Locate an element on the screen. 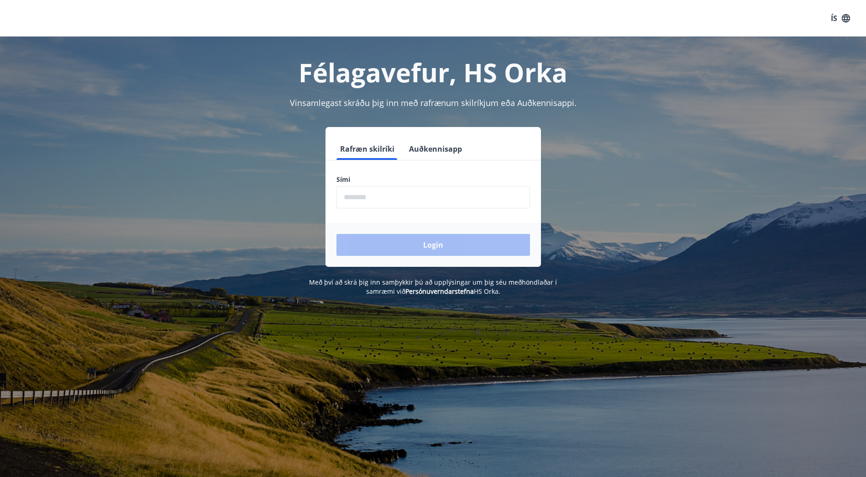 The width and height of the screenshot is (866, 477). span: Með því að skrá þig inn samþykkir þú að upplýsingar um þig séu meðhöndlaðar í samræmi við HS Orka. is located at coordinates (433, 286).